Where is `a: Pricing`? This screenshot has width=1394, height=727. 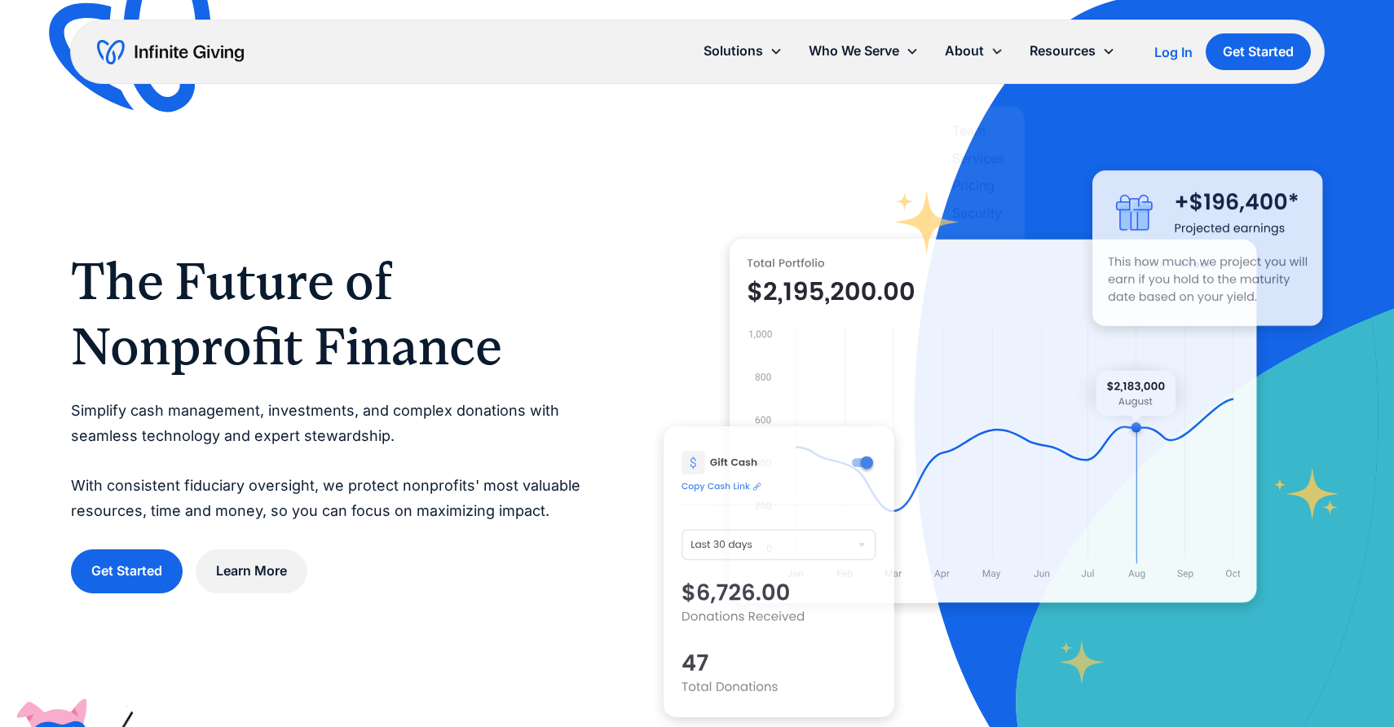
a: Pricing is located at coordinates (978, 186).